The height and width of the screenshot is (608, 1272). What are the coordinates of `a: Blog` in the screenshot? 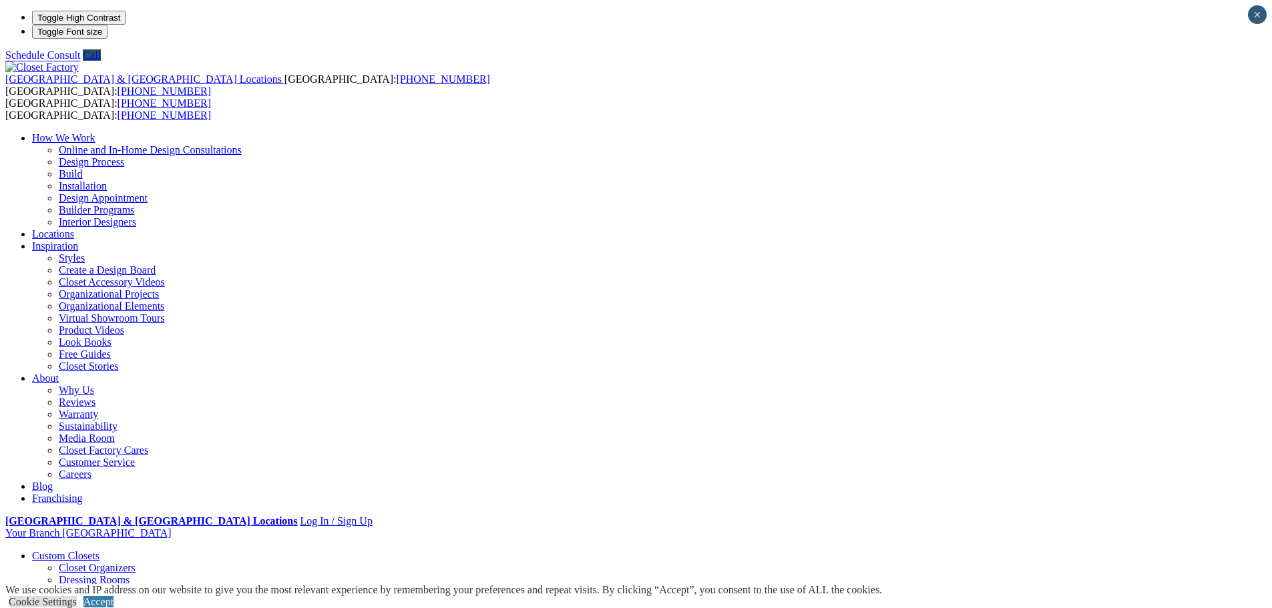 It's located at (42, 486).